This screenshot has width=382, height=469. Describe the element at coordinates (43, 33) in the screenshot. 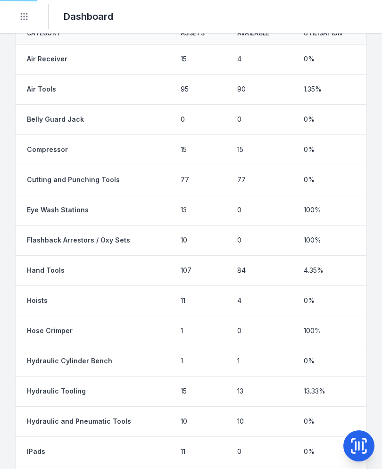

I see `span: Category` at that location.